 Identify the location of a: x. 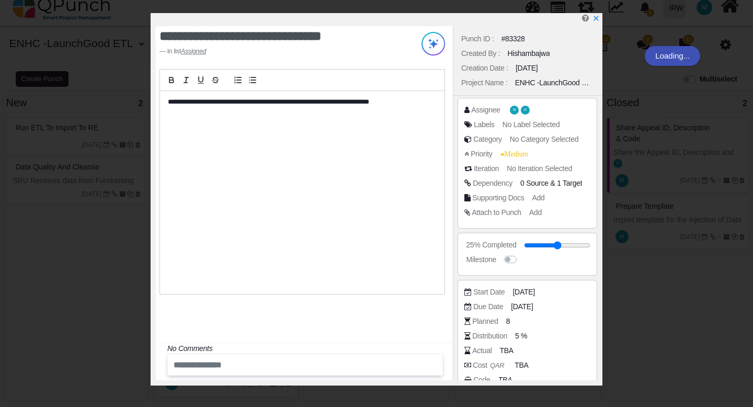
(596, 18).